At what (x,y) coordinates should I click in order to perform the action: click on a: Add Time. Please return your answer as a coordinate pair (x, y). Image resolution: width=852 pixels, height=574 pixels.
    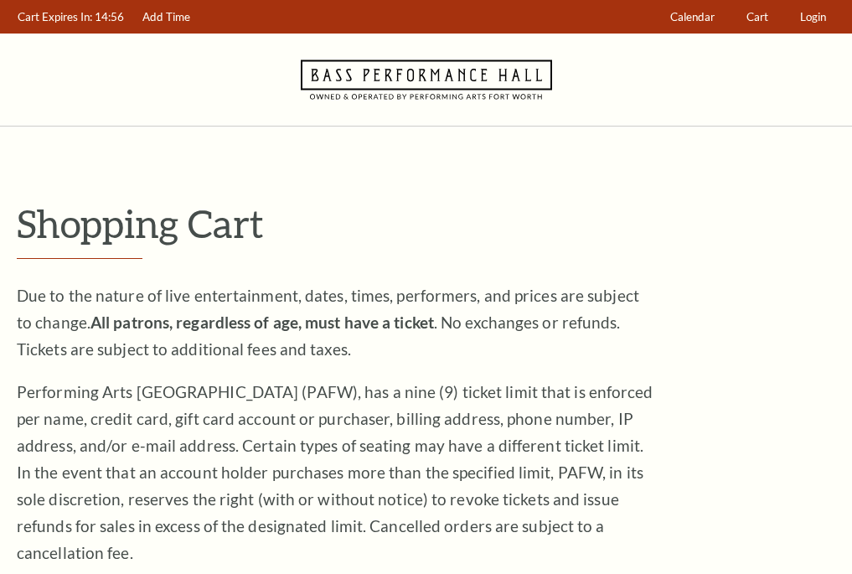
    Looking at the image, I should click on (167, 17).